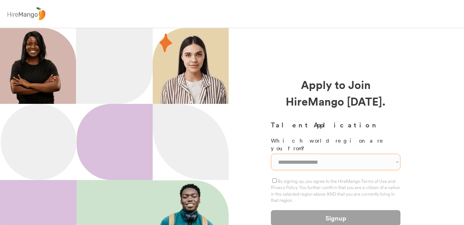 Image resolution: width=464 pixels, height=225 pixels. I want to click on h3: Talent Application, so click(336, 124).